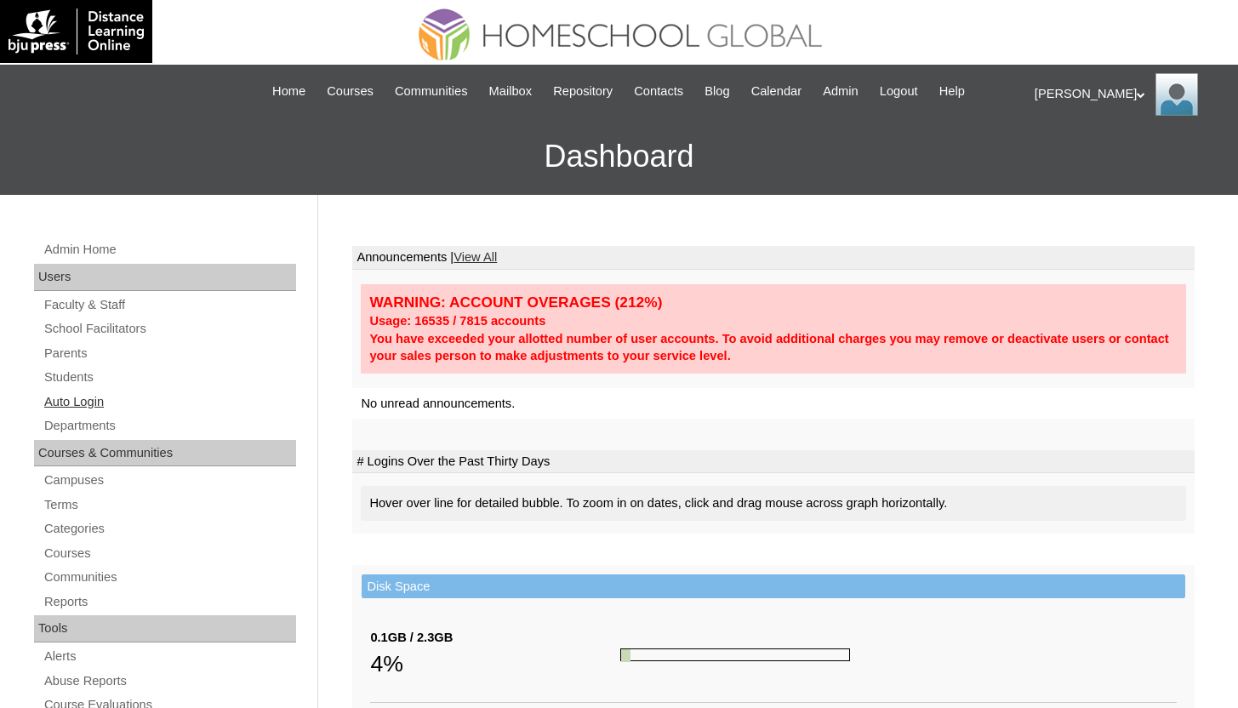  I want to click on a: Auto Login, so click(169, 402).